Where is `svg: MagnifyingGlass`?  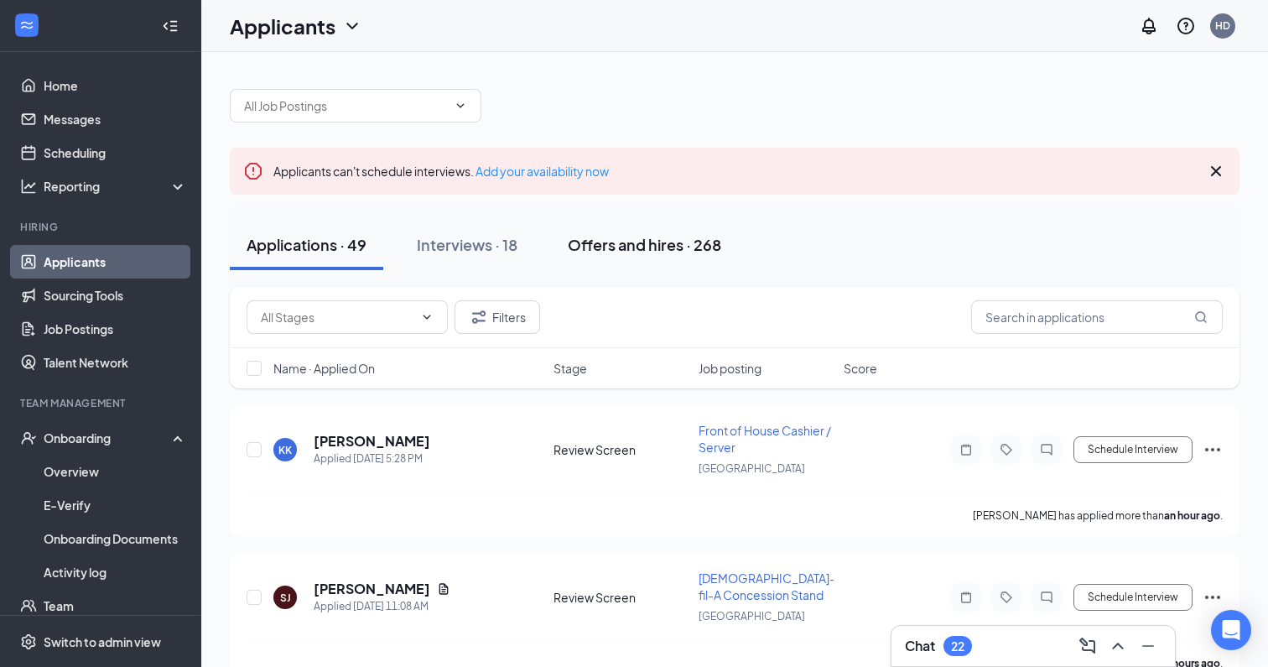
svg: MagnifyingGlass is located at coordinates (1201, 317).